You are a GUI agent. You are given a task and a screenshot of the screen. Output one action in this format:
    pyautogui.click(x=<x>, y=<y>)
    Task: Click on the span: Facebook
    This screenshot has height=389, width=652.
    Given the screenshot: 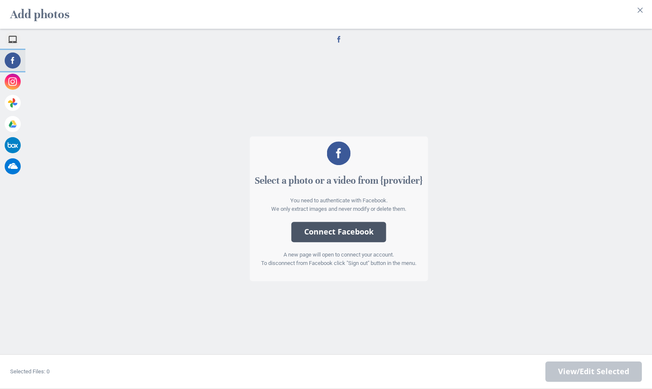 What is the action you would take?
    pyautogui.click(x=339, y=39)
    